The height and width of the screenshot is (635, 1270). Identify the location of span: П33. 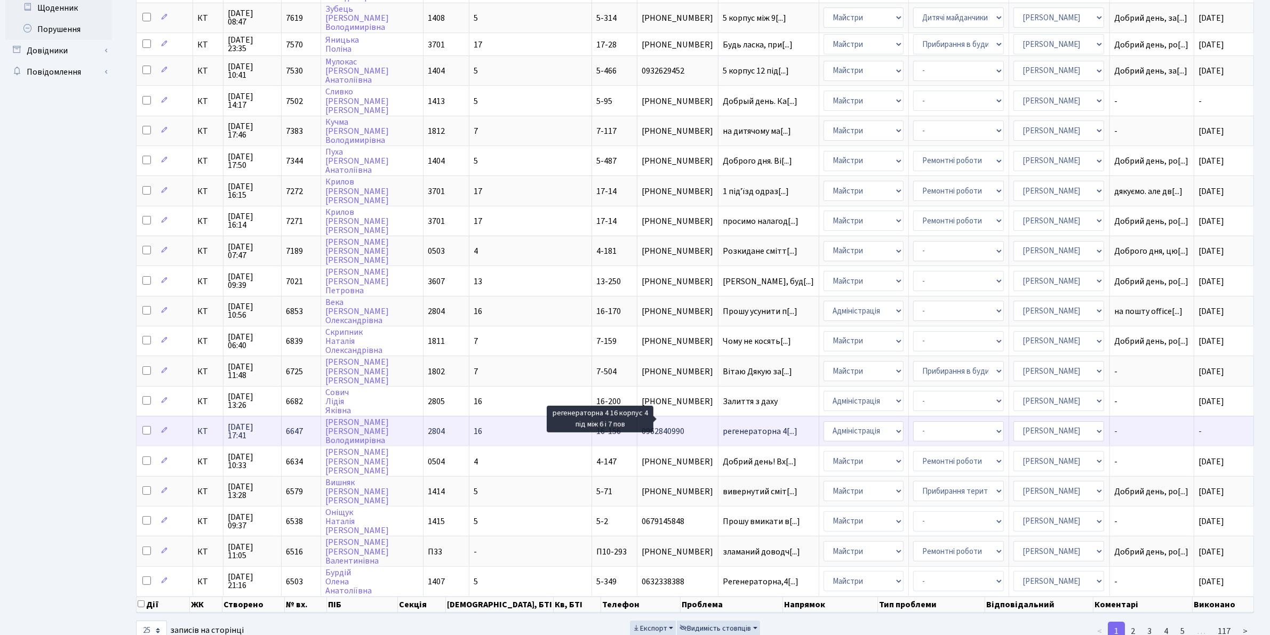
(435, 552).